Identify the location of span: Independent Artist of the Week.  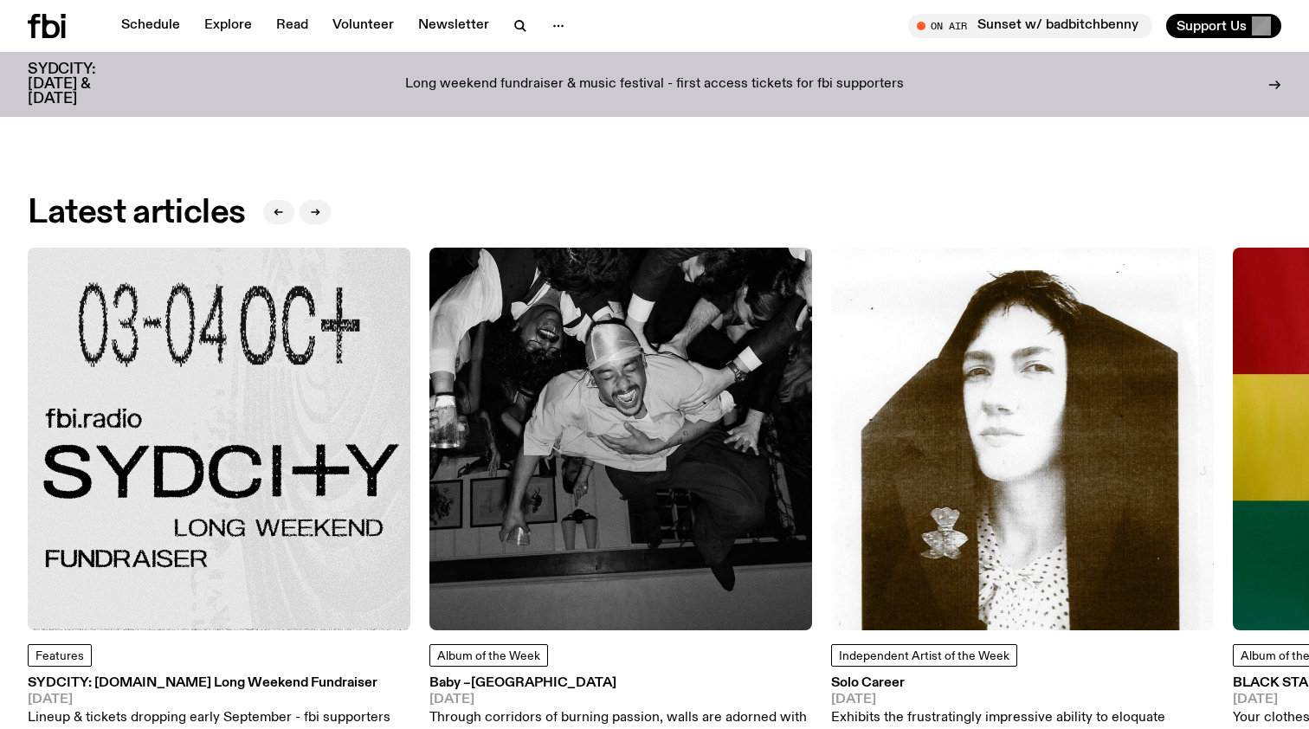
(924, 656).